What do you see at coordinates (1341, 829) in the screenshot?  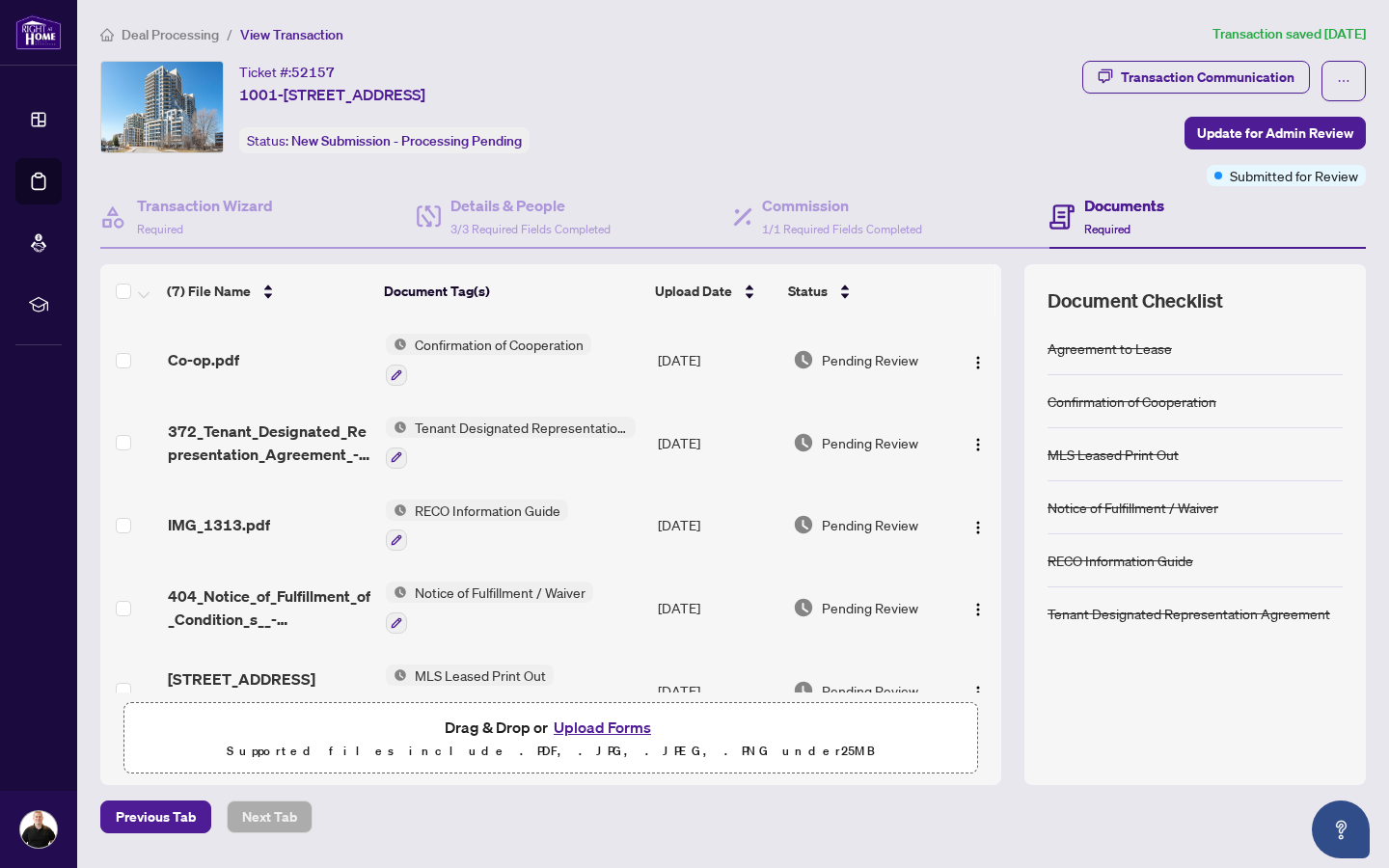 I see `button: Open asap` at bounding box center [1341, 829].